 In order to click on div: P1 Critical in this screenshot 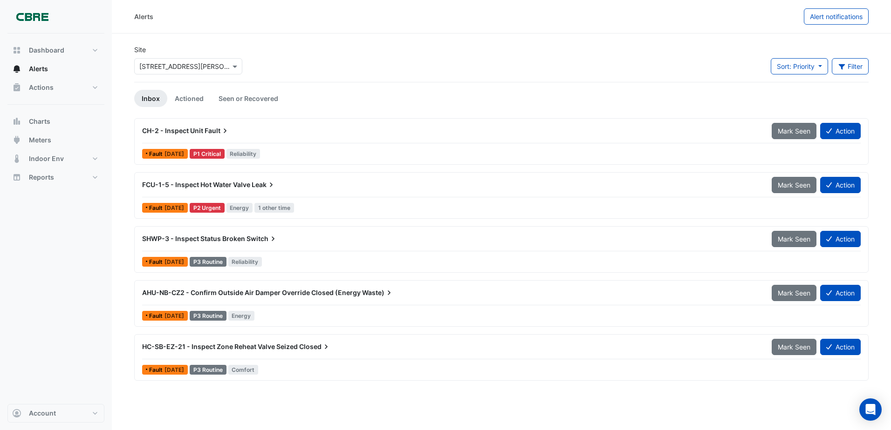, I will do `click(207, 154)`.